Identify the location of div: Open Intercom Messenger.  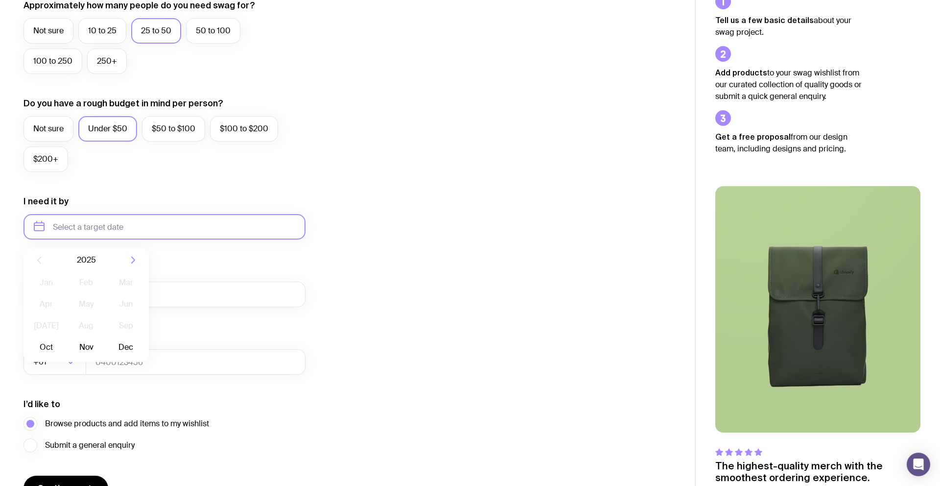
(919, 464).